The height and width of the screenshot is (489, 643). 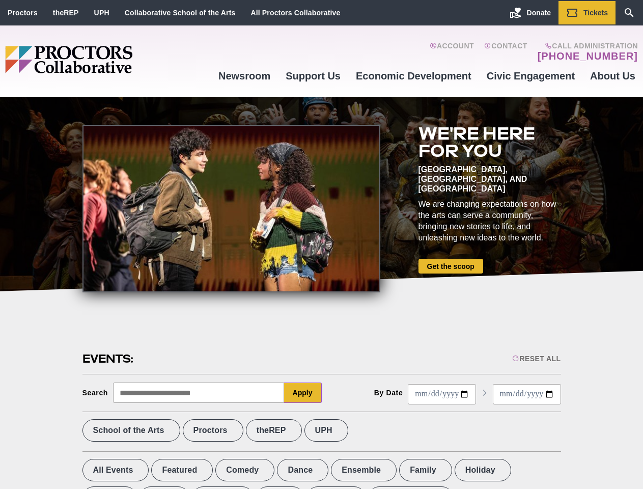 What do you see at coordinates (303, 393) in the screenshot?
I see `button: Apply` at bounding box center [303, 393].